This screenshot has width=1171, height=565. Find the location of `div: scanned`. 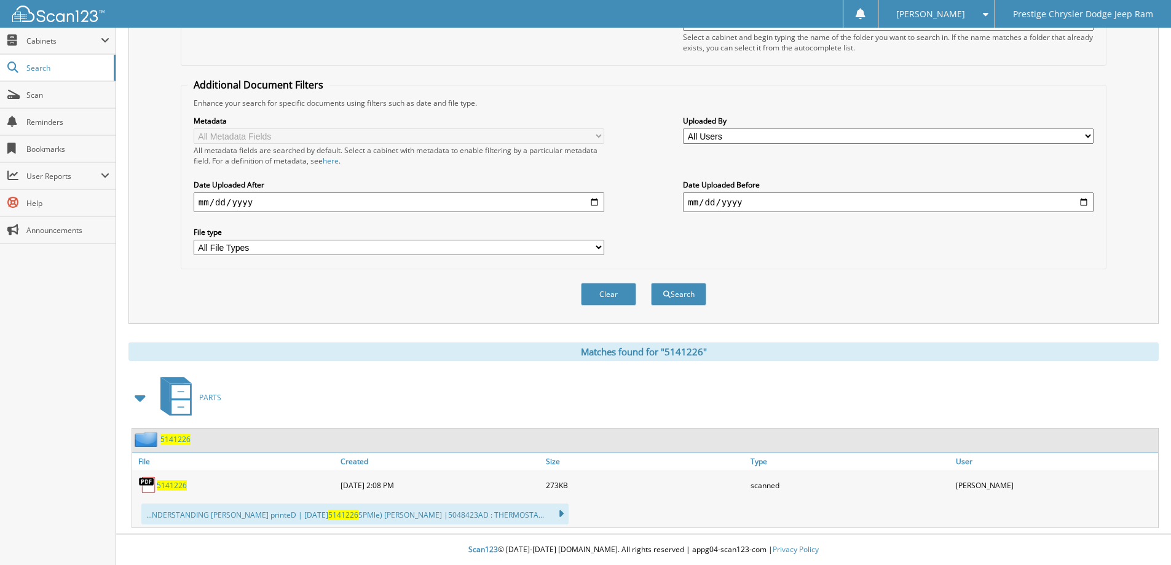

div: scanned is located at coordinates (850, 485).